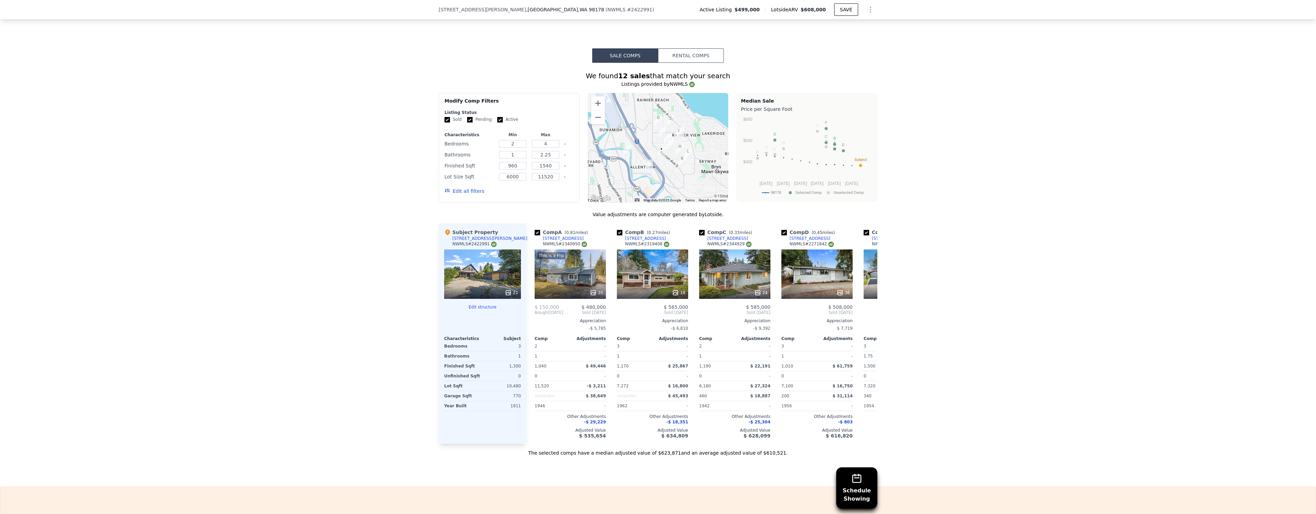 Image resolution: width=1316 pixels, height=514 pixels. Describe the element at coordinates (881, 406) in the screenshot. I see `div: 1954` at that location.